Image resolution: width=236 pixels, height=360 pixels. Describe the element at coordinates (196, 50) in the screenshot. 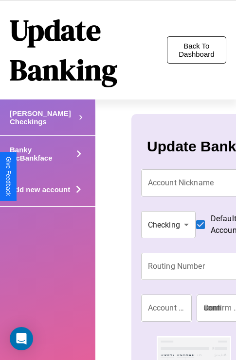

I see `button: Back To Dashboard` at that location.